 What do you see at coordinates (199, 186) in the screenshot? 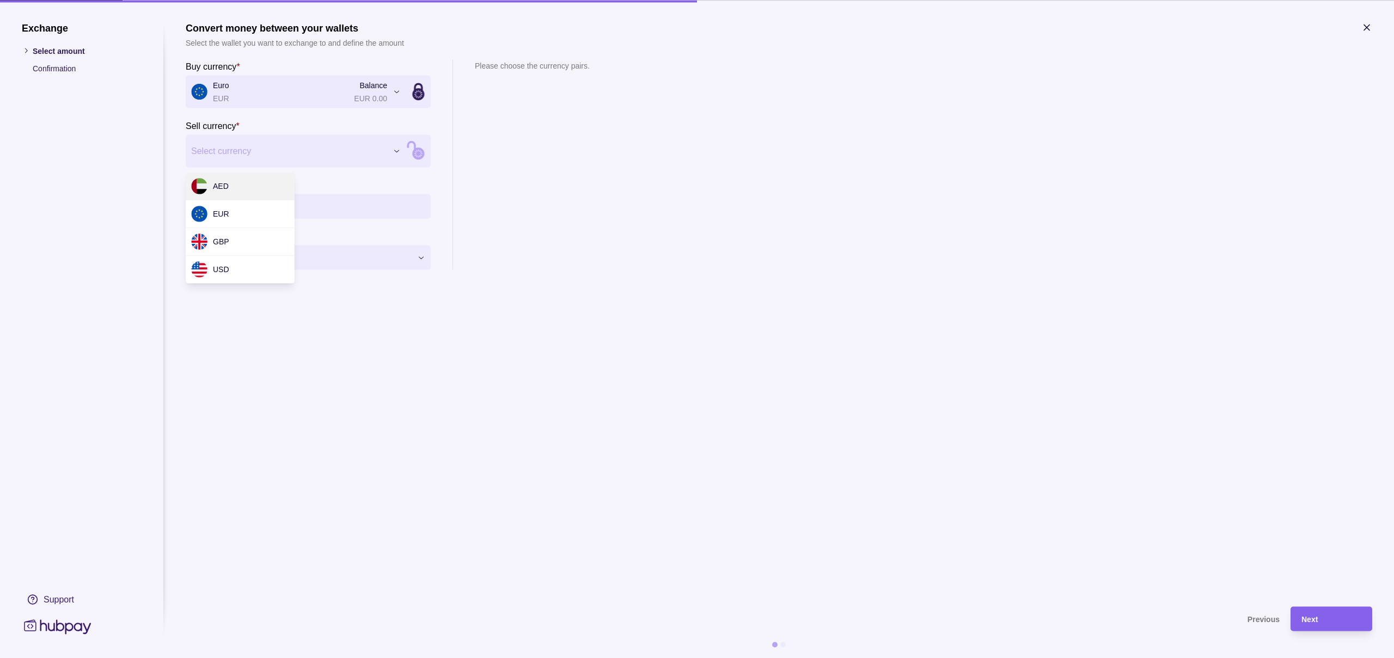
I see `img: ae` at bounding box center [199, 186].